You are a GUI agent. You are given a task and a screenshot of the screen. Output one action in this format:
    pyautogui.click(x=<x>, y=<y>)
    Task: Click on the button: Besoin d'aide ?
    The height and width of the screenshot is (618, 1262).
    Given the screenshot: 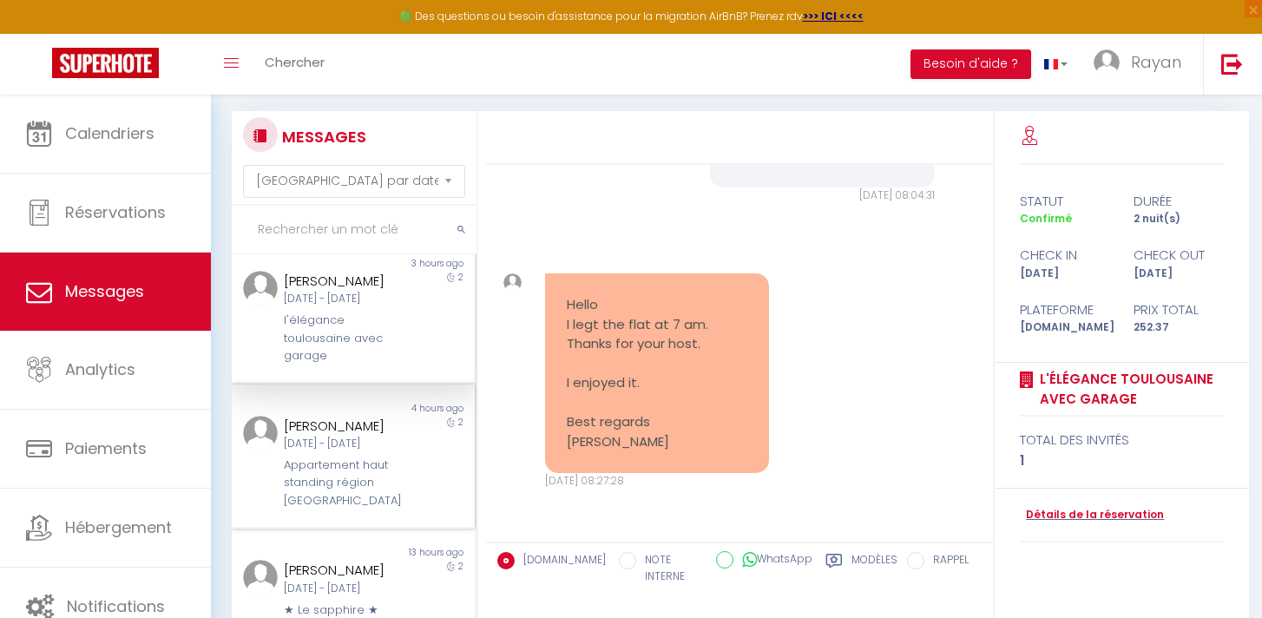 What is the action you would take?
    pyautogui.click(x=970, y=64)
    